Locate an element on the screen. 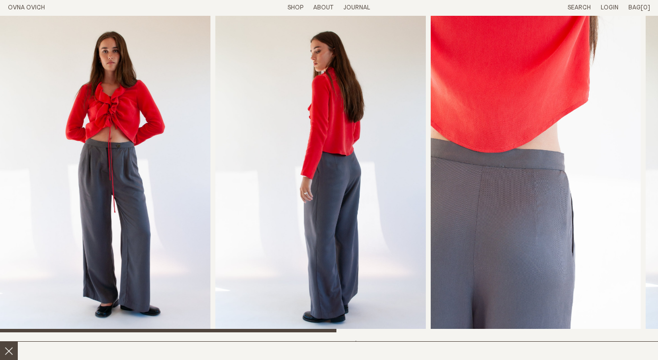 This screenshot has height=360, width=658. a: Shop is located at coordinates (296, 7).